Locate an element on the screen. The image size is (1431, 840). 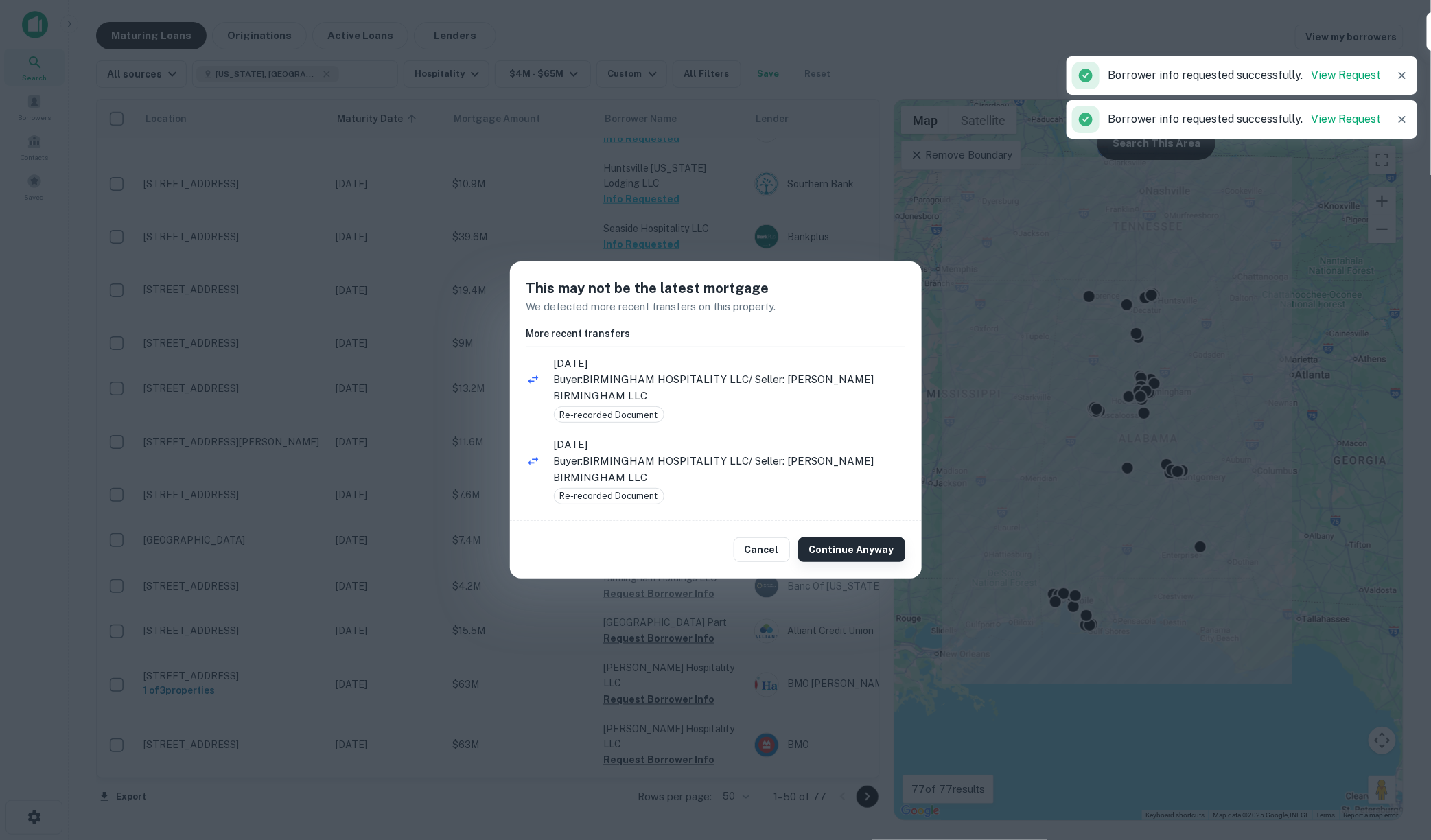
div: Chat Widget is located at coordinates (1397, 763).